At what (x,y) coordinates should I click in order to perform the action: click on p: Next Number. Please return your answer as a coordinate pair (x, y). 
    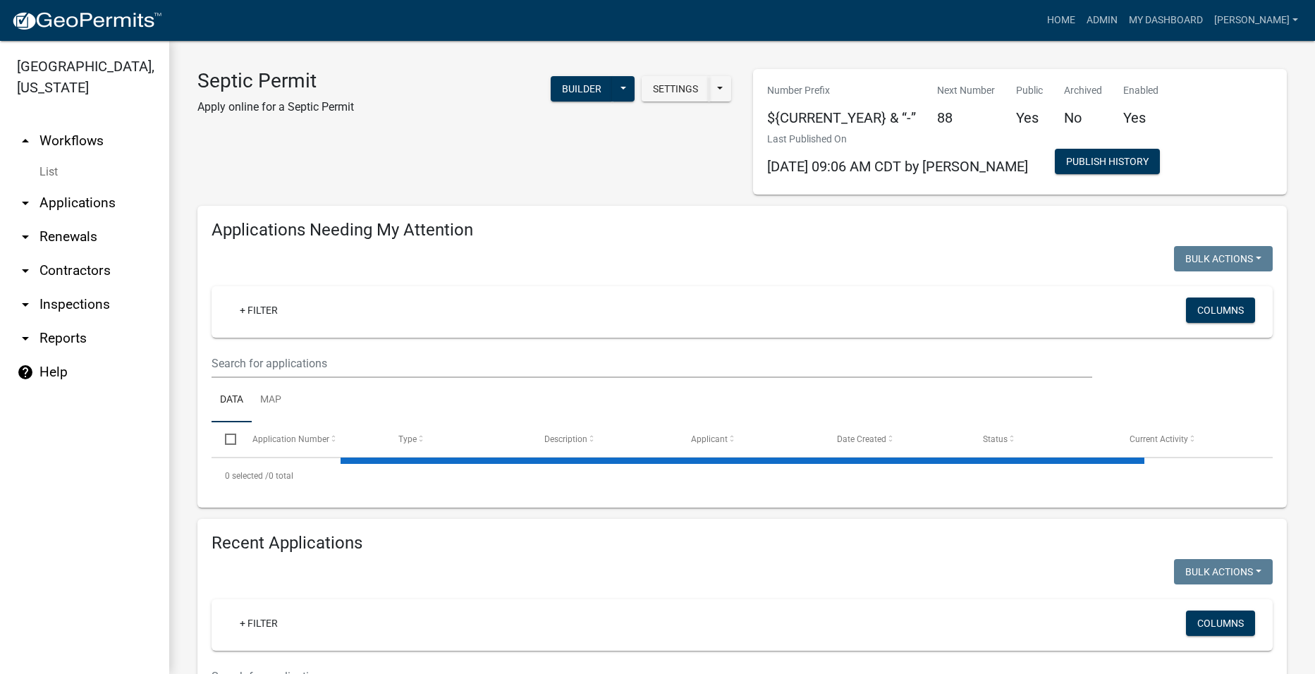
    Looking at the image, I should click on (966, 90).